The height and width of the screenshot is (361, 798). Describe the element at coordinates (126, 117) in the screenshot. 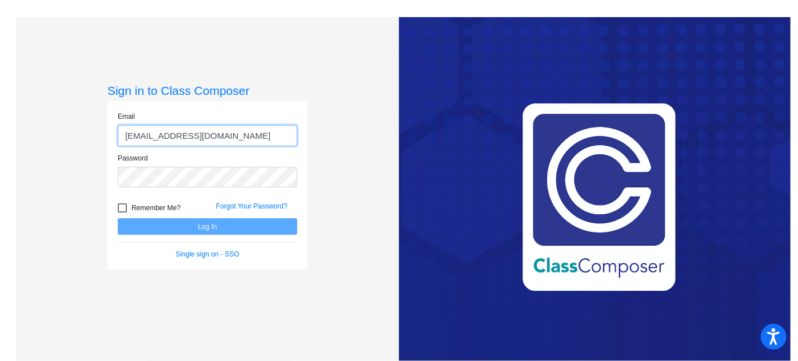

I see `label: Email` at that location.